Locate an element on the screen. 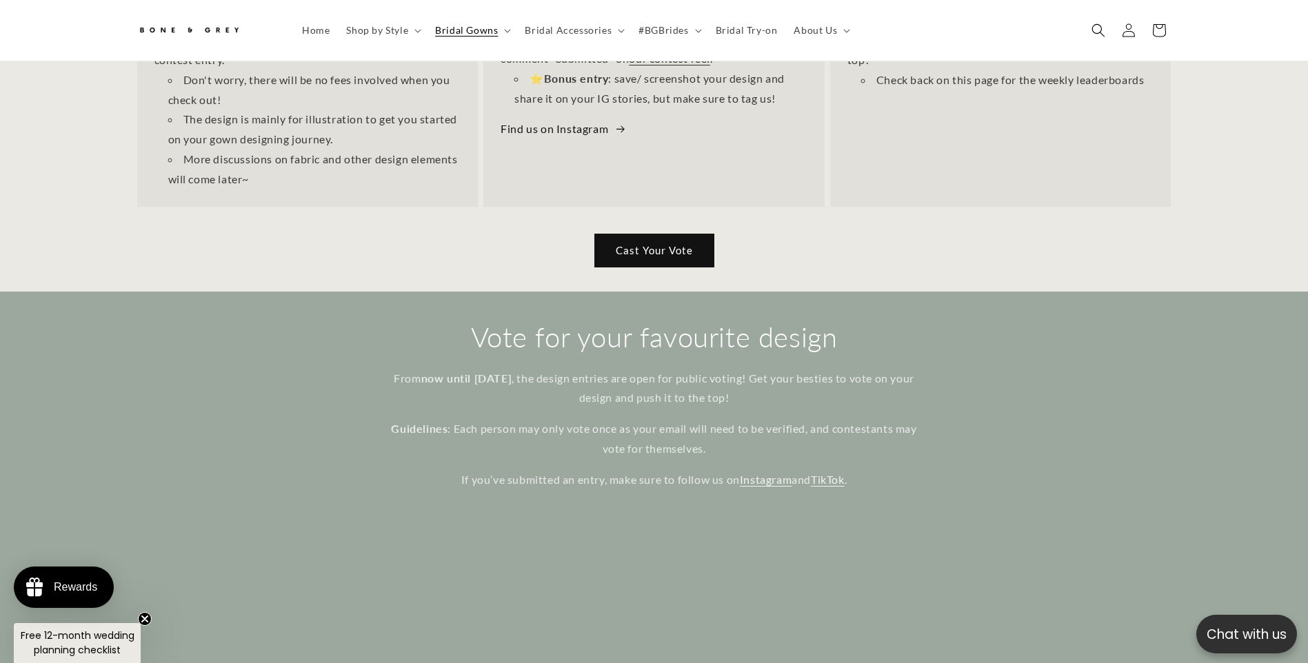 The width and height of the screenshot is (1308, 663). a: Find us on Instagram is located at coordinates (563, 129).